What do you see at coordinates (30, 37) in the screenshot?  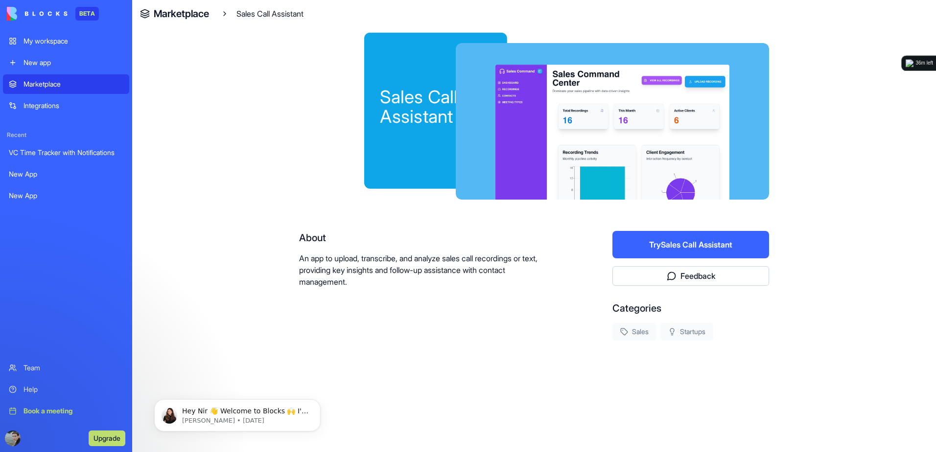 I see `img: Profile image for Shelly` at bounding box center [30, 37].